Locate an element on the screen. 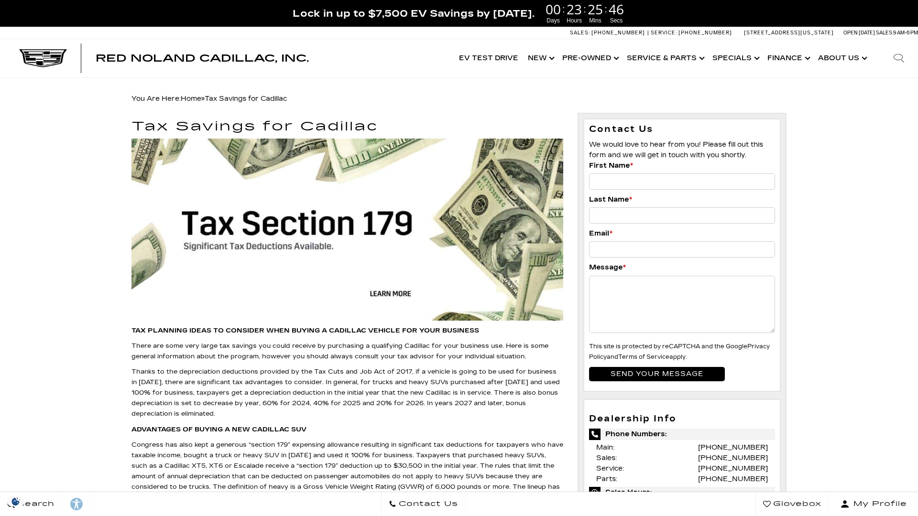 The image size is (918, 516). h3: Contact Us is located at coordinates (682, 130).